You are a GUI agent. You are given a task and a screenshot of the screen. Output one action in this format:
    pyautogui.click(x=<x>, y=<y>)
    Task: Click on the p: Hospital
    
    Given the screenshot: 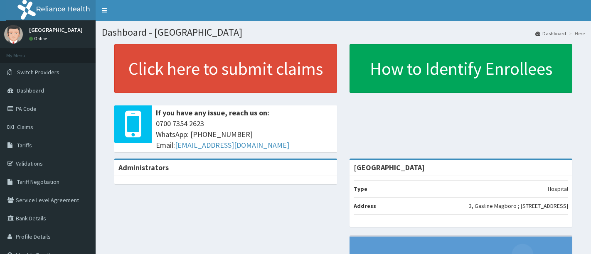 What is the action you would take?
    pyautogui.click(x=558, y=189)
    